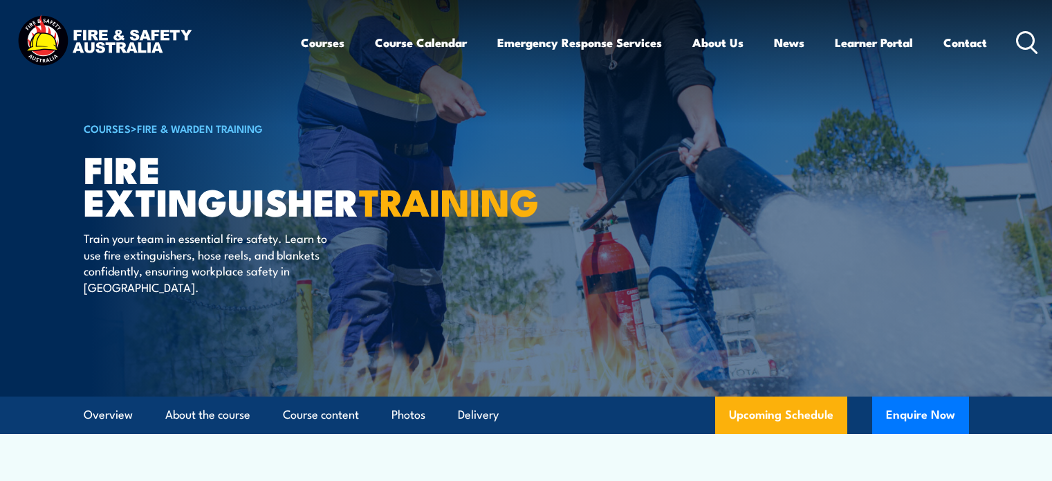 The image size is (1052, 481). What do you see at coordinates (921, 415) in the screenshot?
I see `button: Enquire Now` at bounding box center [921, 415].